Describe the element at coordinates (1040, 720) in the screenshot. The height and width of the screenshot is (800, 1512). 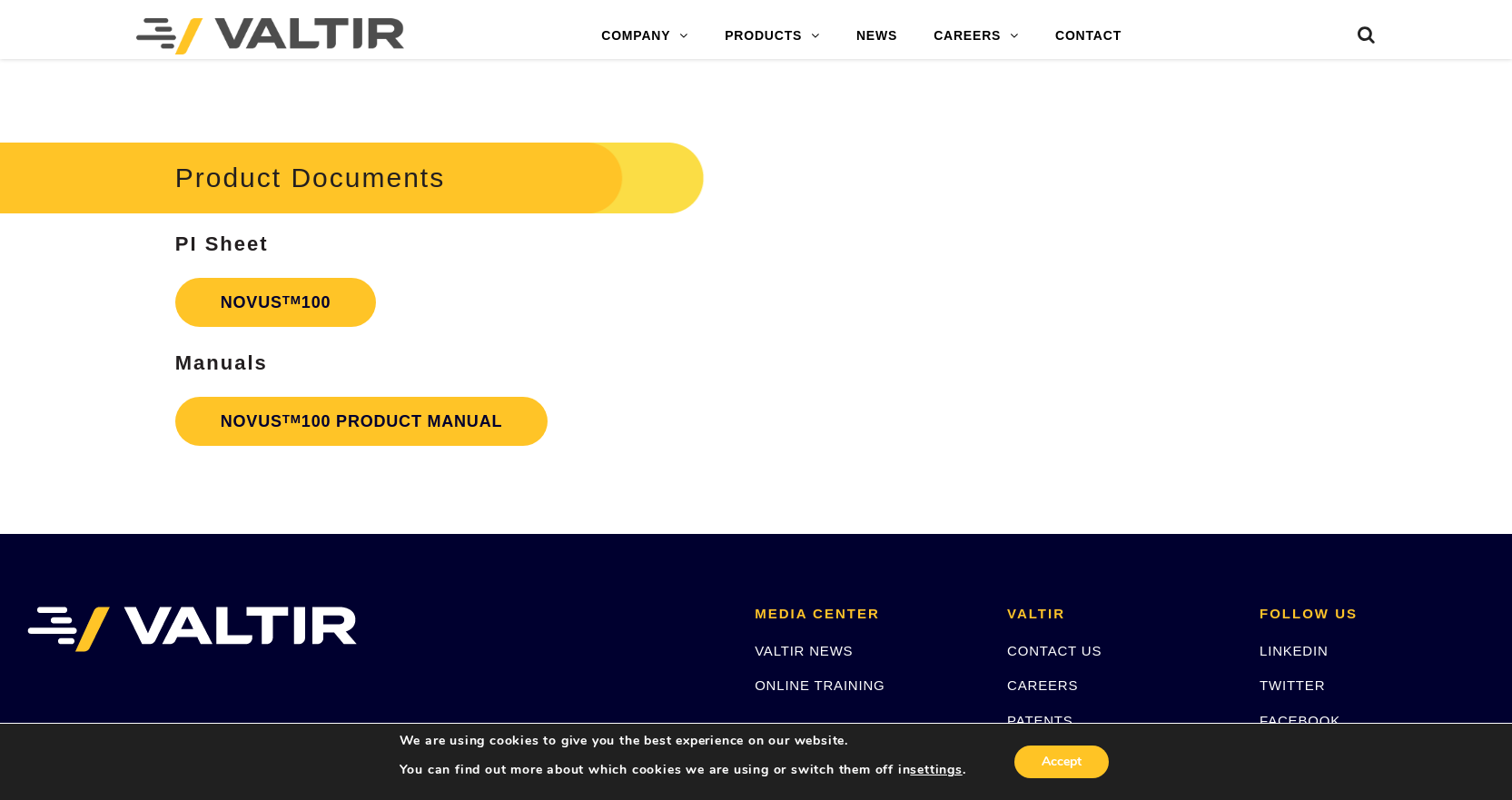
I see `a: PATENTS` at that location.